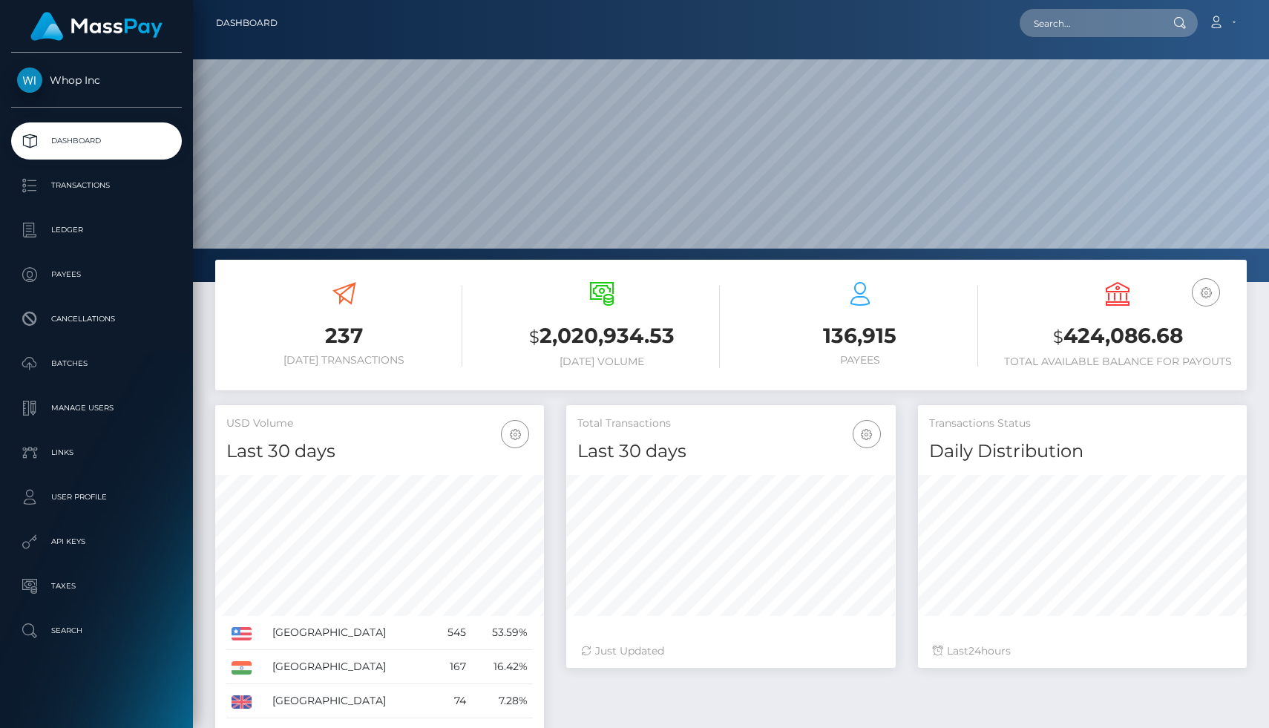 This screenshot has width=1269, height=728. Describe the element at coordinates (96, 319) in the screenshot. I see `p: Cancellations` at that location.